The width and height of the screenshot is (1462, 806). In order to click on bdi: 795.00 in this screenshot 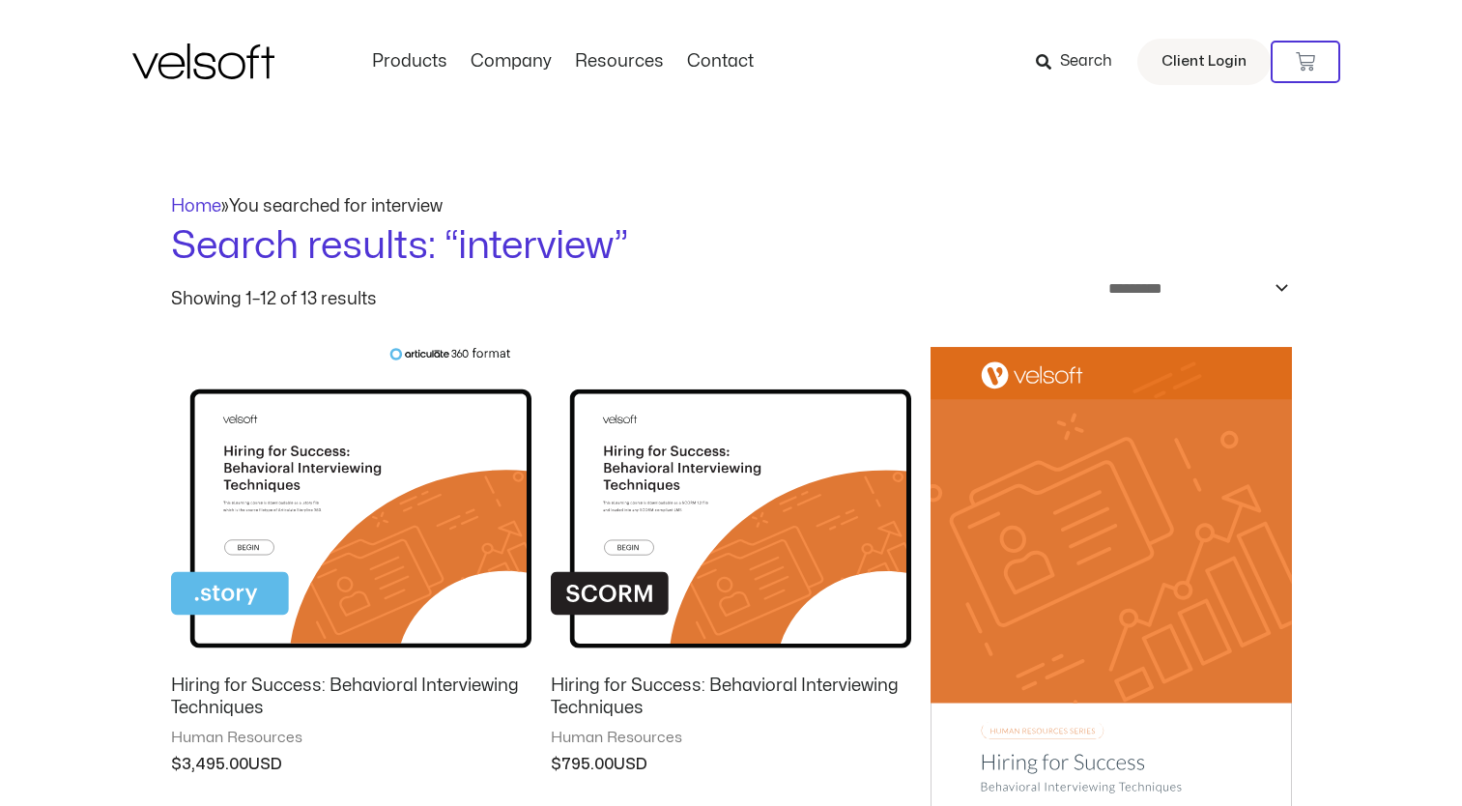, I will do `click(582, 764)`.